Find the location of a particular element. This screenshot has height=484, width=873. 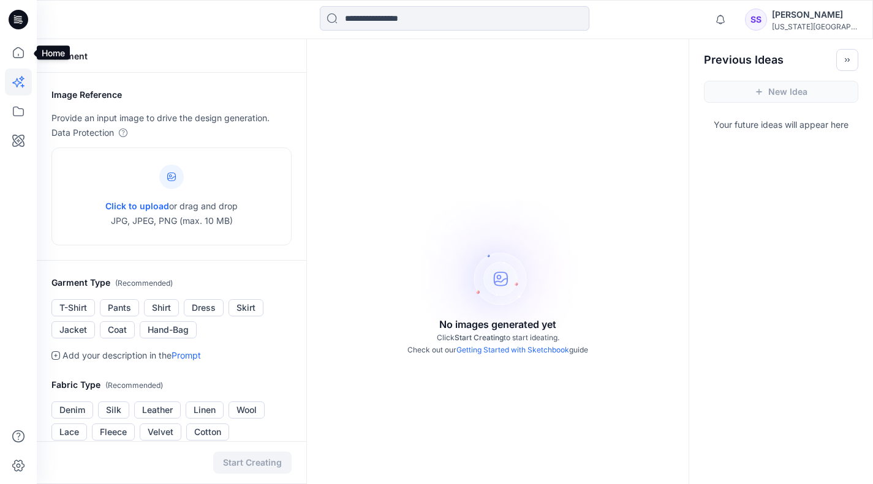

p: Provide an input image to drive the design generation. is located at coordinates (171, 118).